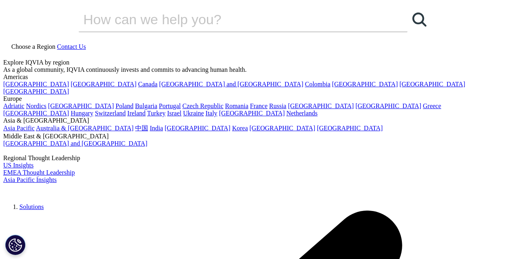  I want to click on a: Netherlands, so click(302, 113).